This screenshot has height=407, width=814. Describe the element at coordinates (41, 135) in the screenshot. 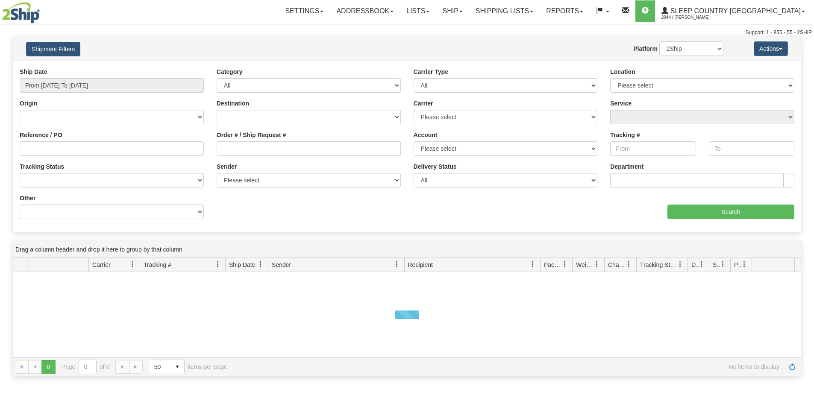

I see `label: Reference / PO` at that location.